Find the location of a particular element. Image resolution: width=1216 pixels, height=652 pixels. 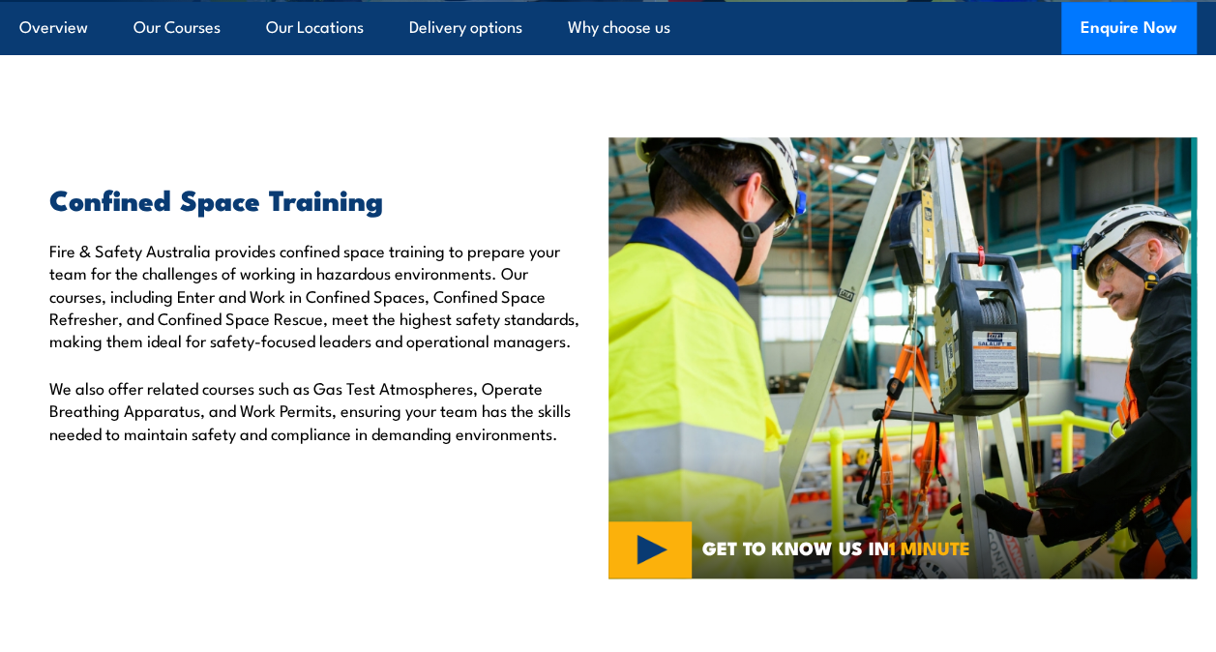

h2: Confined Space Training is located at coordinates (314, 198).